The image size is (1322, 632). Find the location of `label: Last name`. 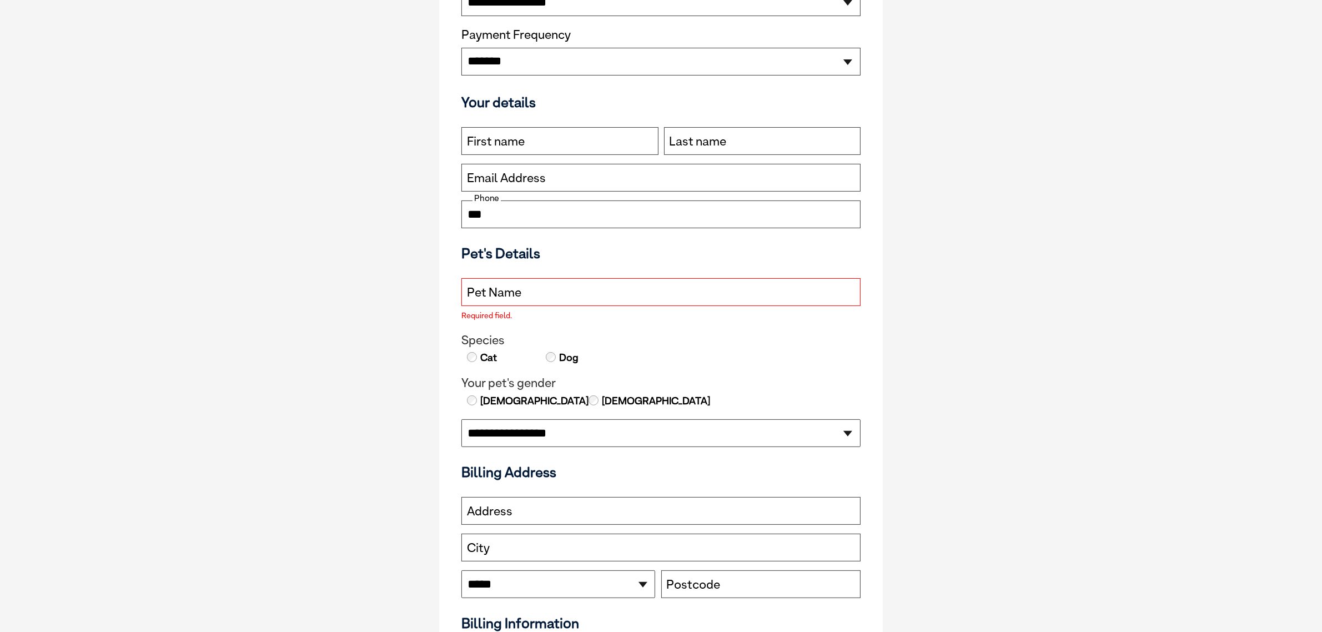

label: Last name is located at coordinates (698, 142).